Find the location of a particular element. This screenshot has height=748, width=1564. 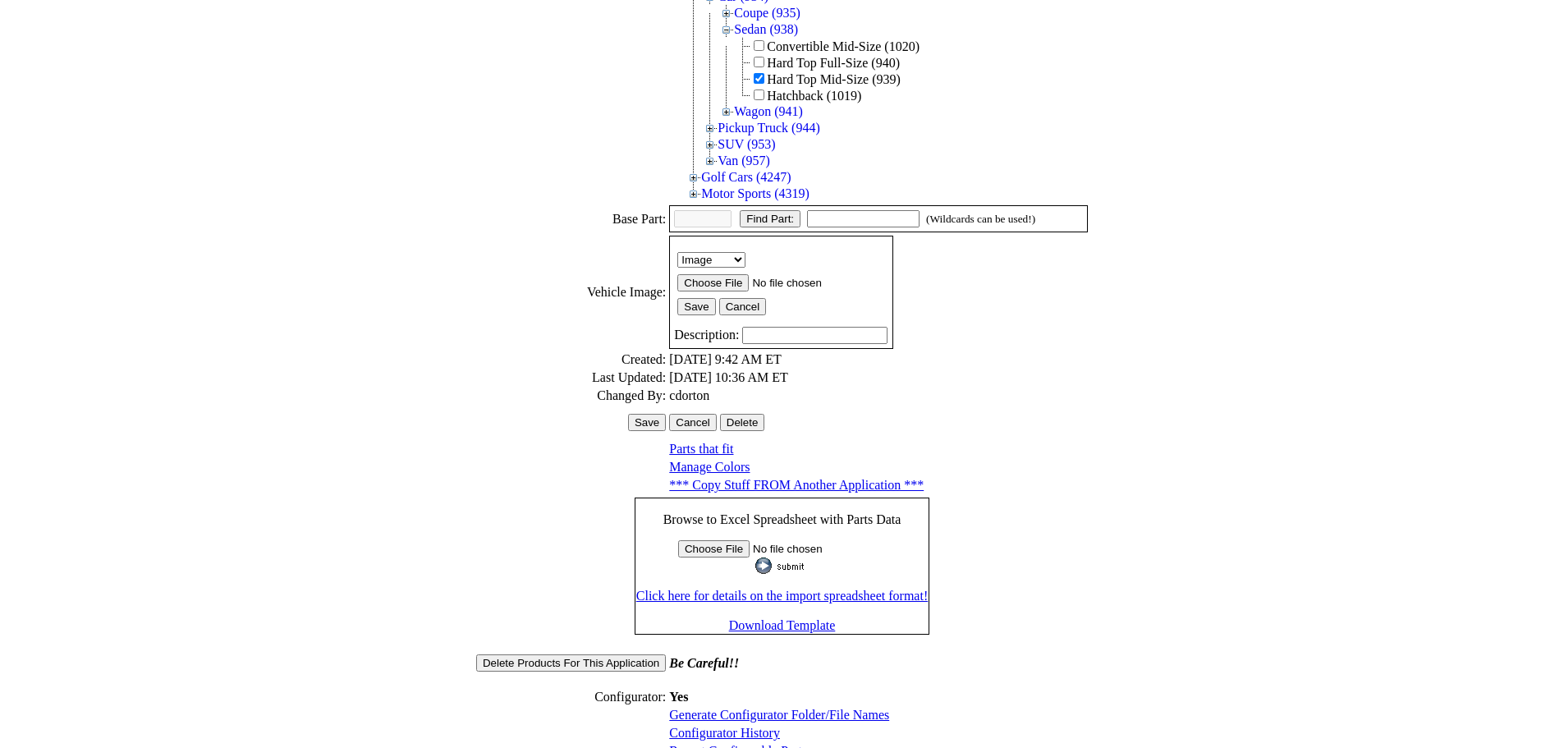

a: Golf Cars (4247) is located at coordinates (746, 177).